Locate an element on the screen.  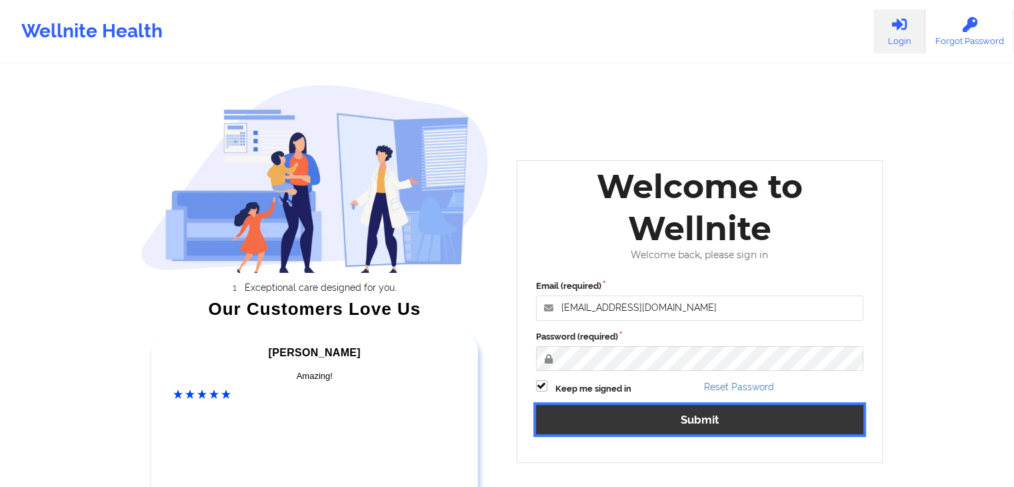
div: Welcome back, please sign in is located at coordinates (700, 255).